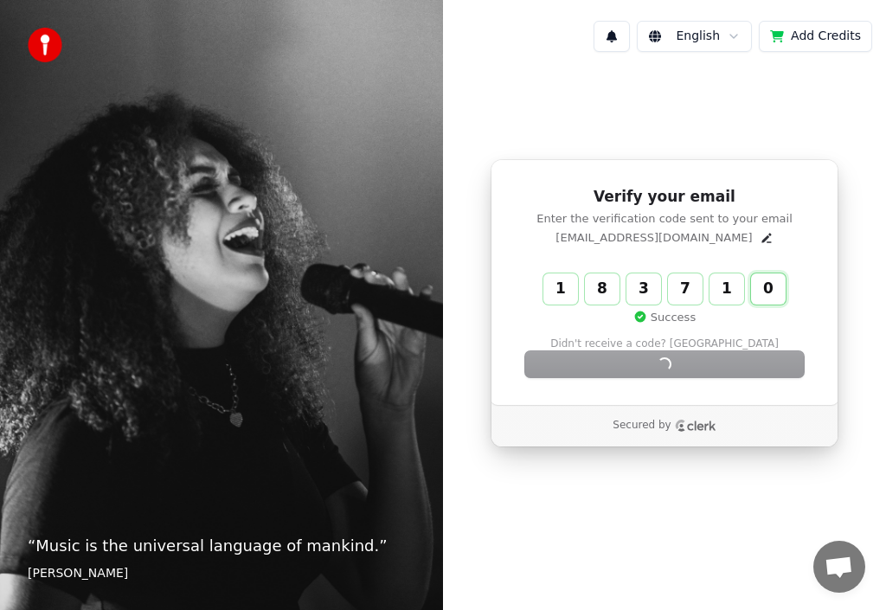  I want to click on input: Enter verification code, so click(682, 289).